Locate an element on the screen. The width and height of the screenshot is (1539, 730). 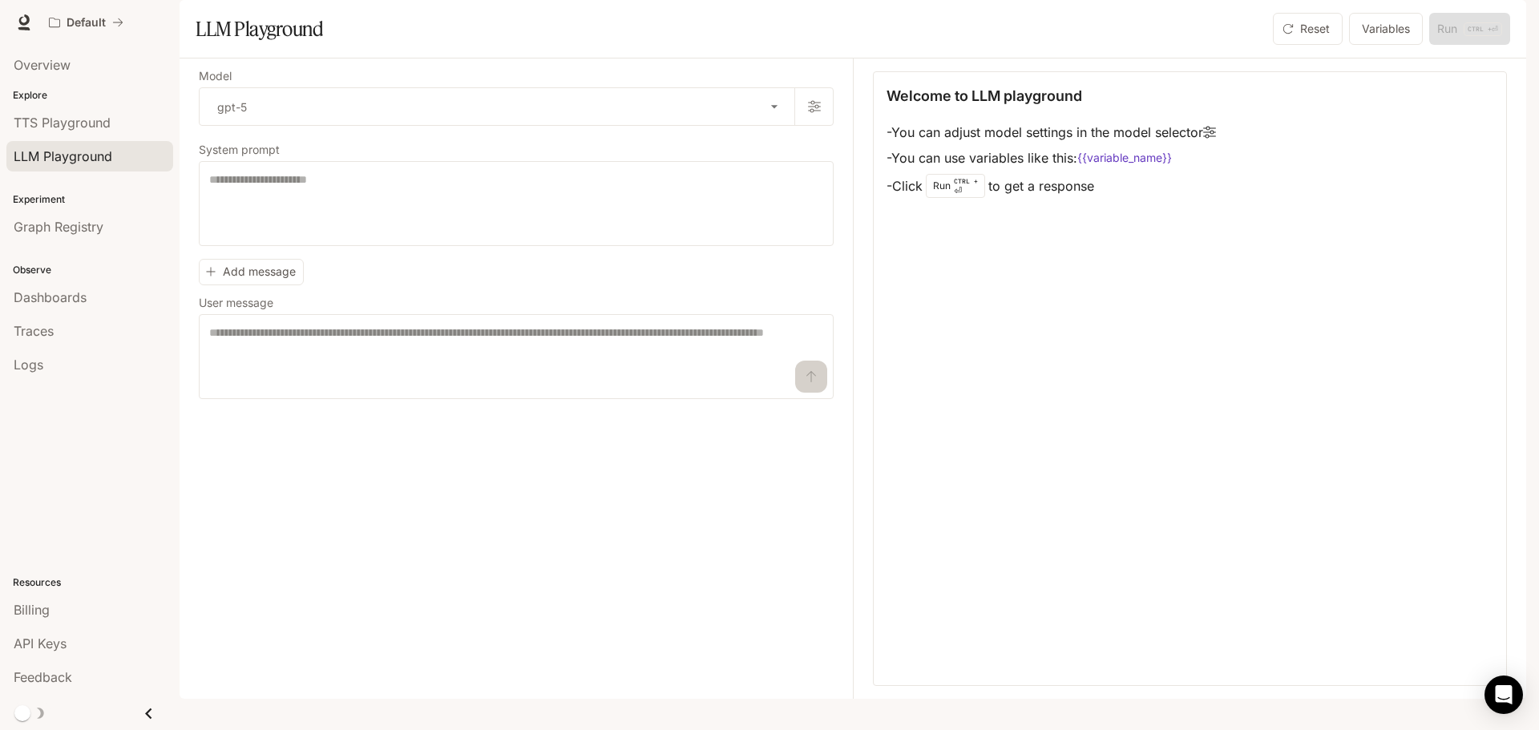
li: - You can adjust model settings in the model selector is located at coordinates (1051, 132).